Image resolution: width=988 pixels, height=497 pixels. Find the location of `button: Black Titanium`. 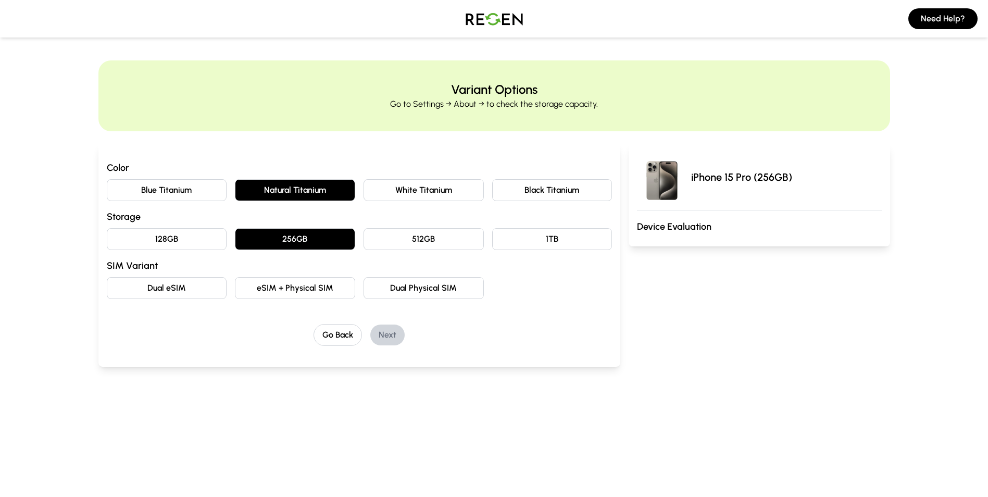

button: Black Titanium is located at coordinates (552, 190).